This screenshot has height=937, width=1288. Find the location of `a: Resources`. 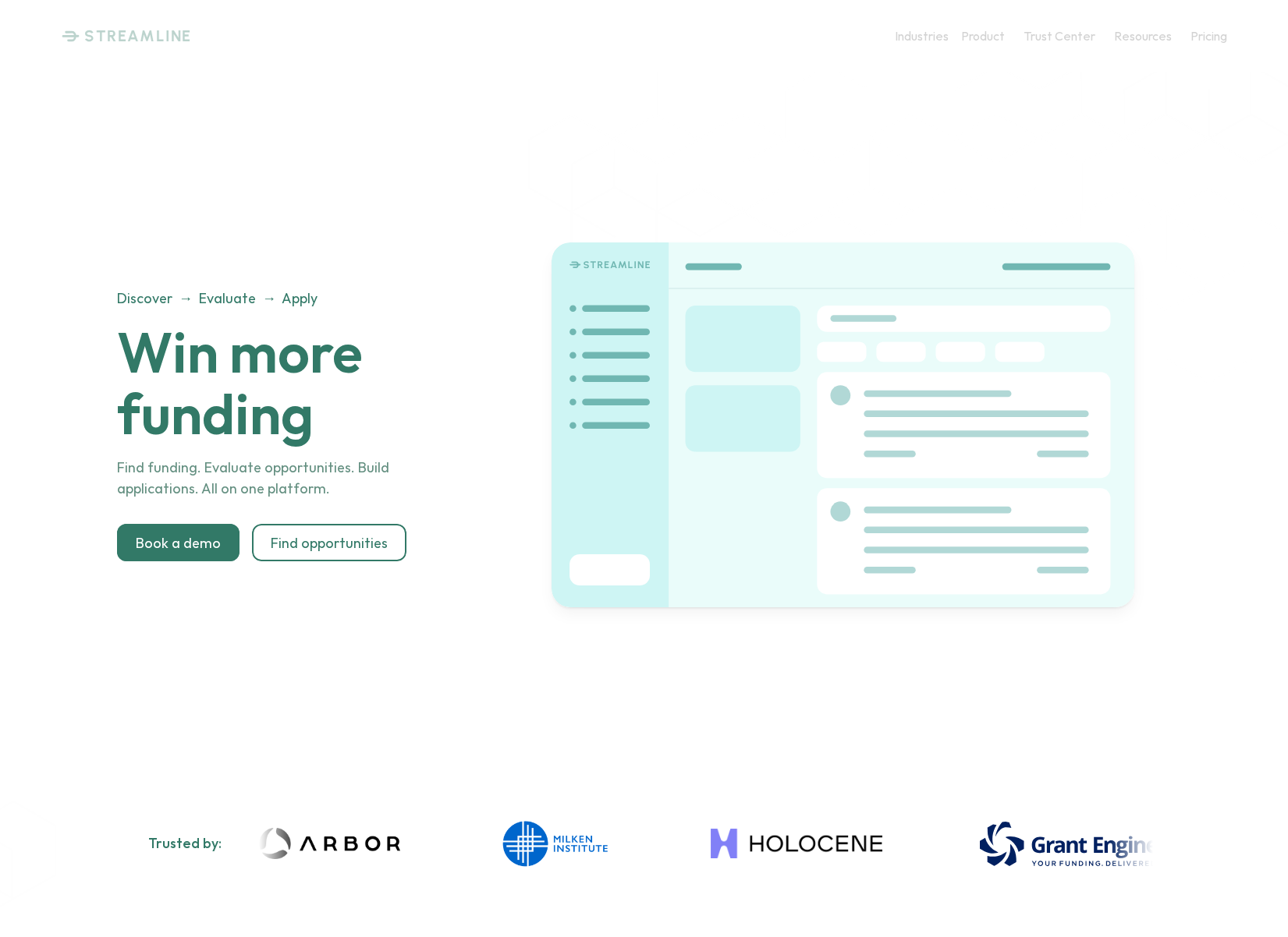

a: Resources is located at coordinates (1142, 36).